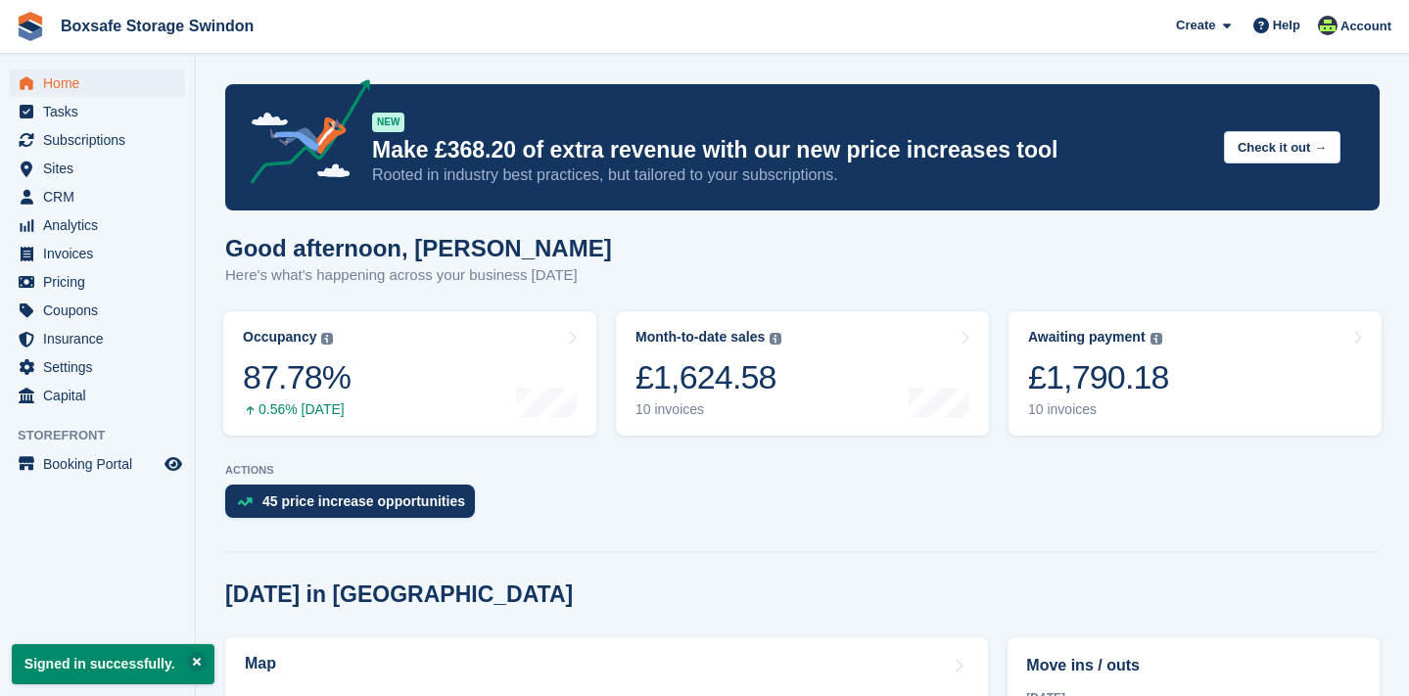  I want to click on span: Tasks, so click(102, 112).